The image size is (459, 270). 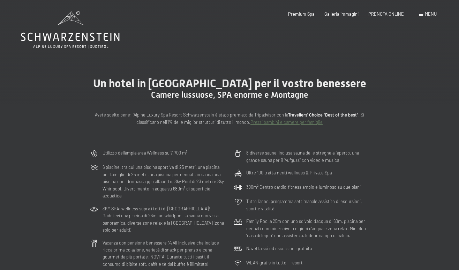 What do you see at coordinates (303, 187) in the screenshot?
I see `p: 300m² Centro cardio-fitness ampio e luminoso su due piani` at bounding box center [303, 187].